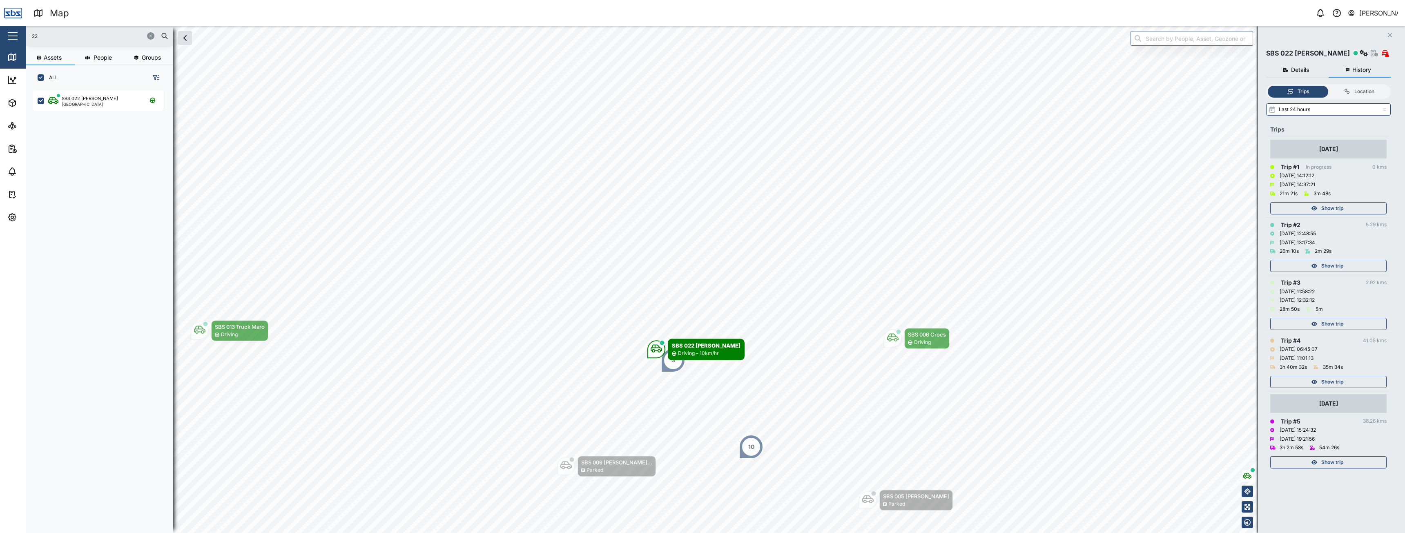  I want to click on div: 5.29 kms, so click(1376, 225).